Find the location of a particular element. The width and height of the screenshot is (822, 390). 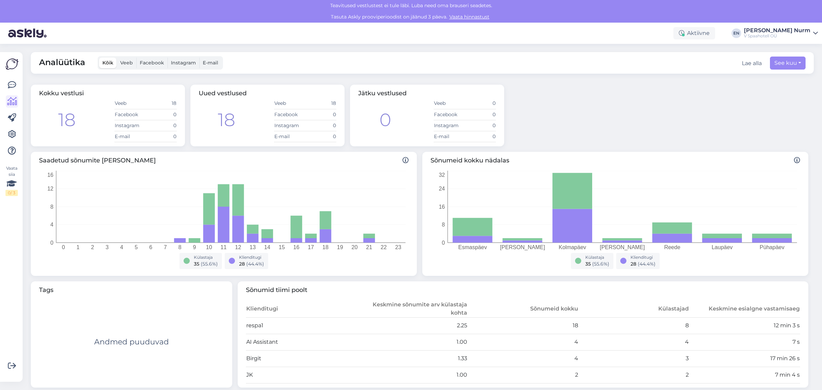

tspan: 15 is located at coordinates (282, 247).